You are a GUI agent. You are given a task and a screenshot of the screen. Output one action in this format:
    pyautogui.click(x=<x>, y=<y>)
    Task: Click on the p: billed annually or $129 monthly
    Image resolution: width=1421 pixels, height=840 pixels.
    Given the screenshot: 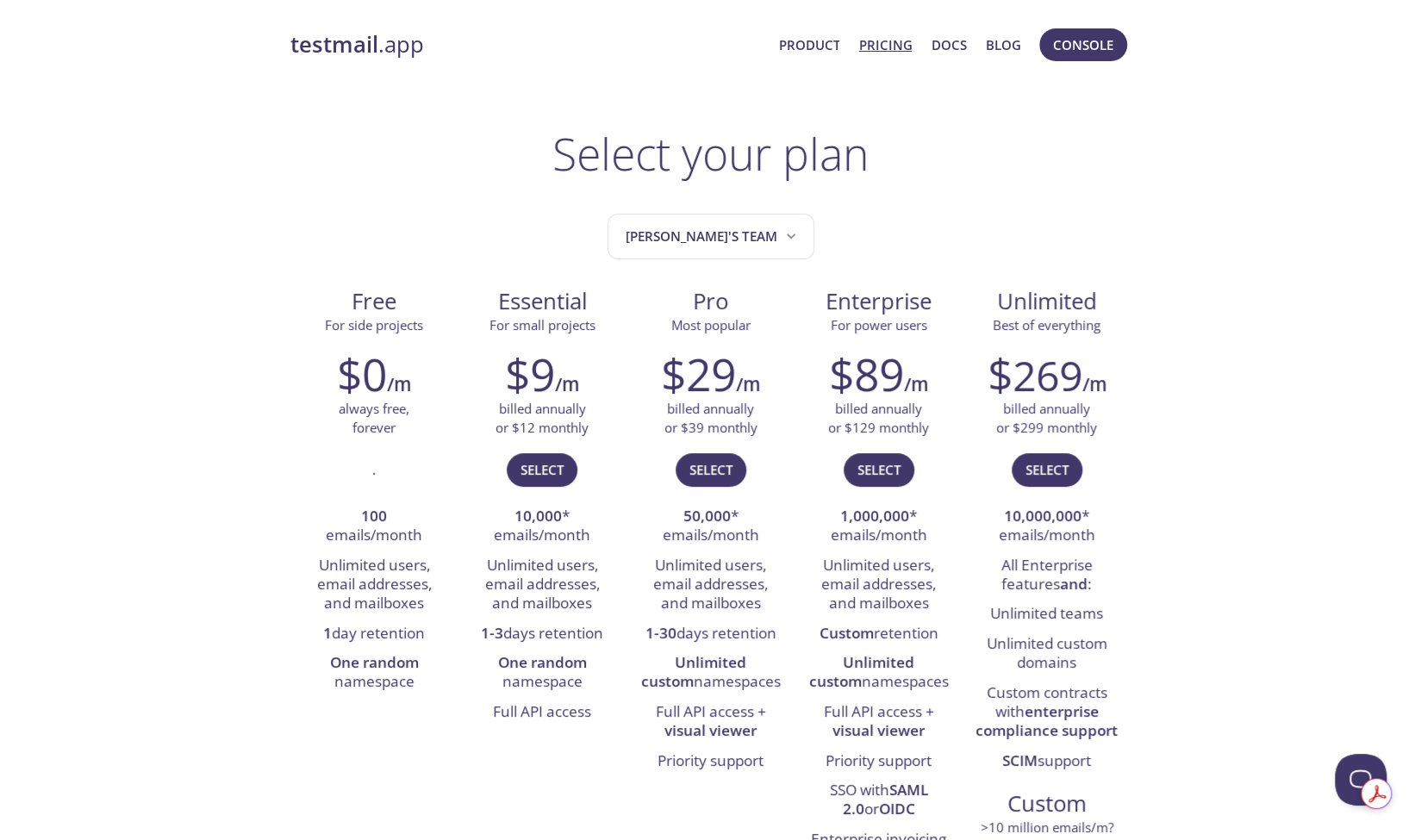 What is the action you would take?
    pyautogui.click(x=878, y=418)
    